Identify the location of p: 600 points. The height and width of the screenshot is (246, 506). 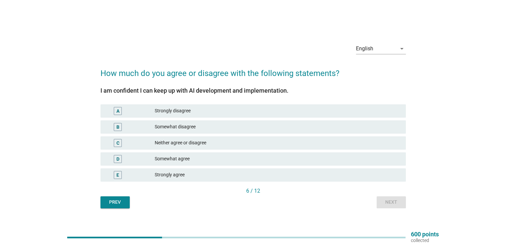
(425, 234).